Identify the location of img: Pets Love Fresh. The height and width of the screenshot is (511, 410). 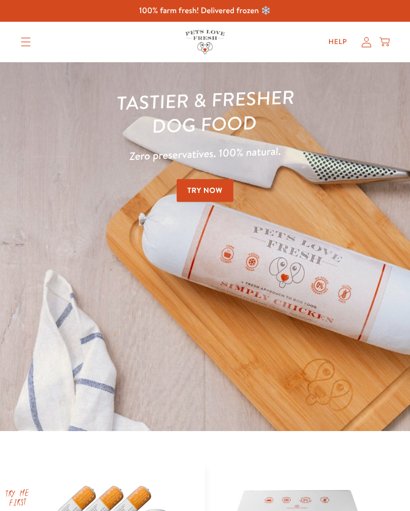
(205, 41).